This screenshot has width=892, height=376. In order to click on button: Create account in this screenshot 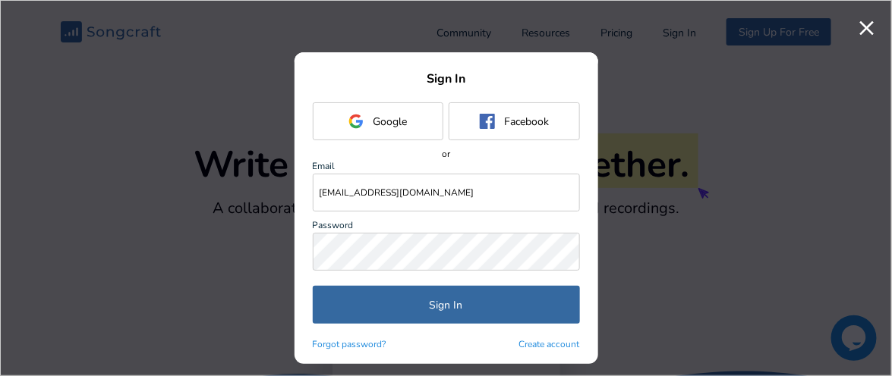, I will do `click(549, 345)`.